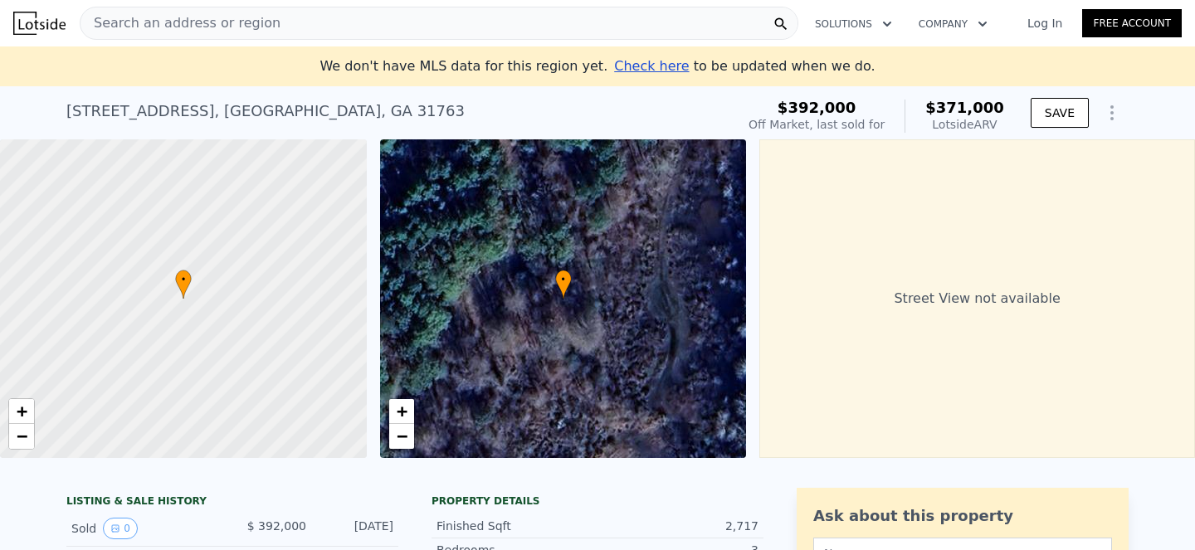  I want to click on button: Solutions, so click(853, 24).